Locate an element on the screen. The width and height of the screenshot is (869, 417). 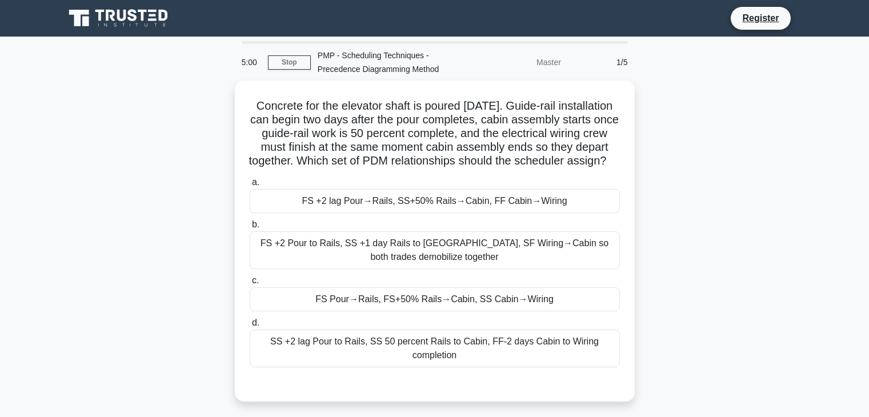
a: Register is located at coordinates (760, 18).